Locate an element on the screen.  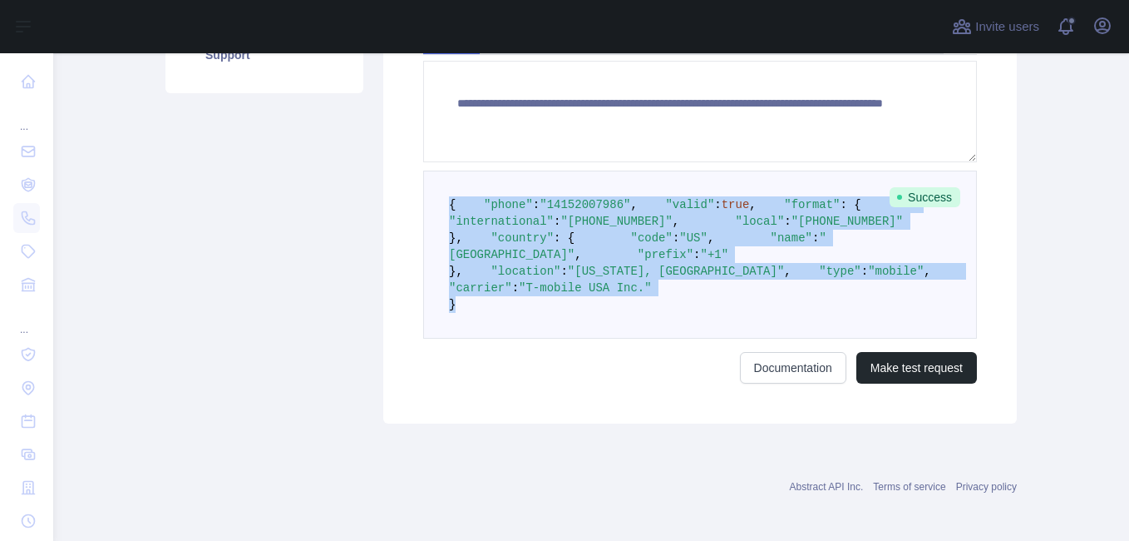
span: "phone" is located at coordinates (508, 205).